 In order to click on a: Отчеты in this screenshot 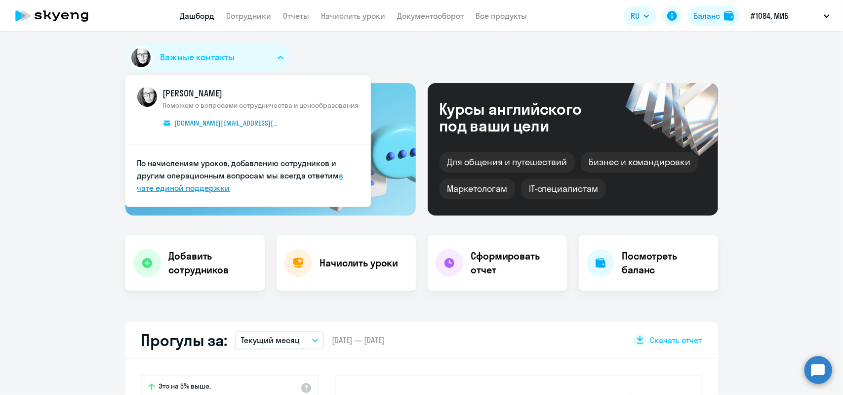, I will do `click(296, 16)`.